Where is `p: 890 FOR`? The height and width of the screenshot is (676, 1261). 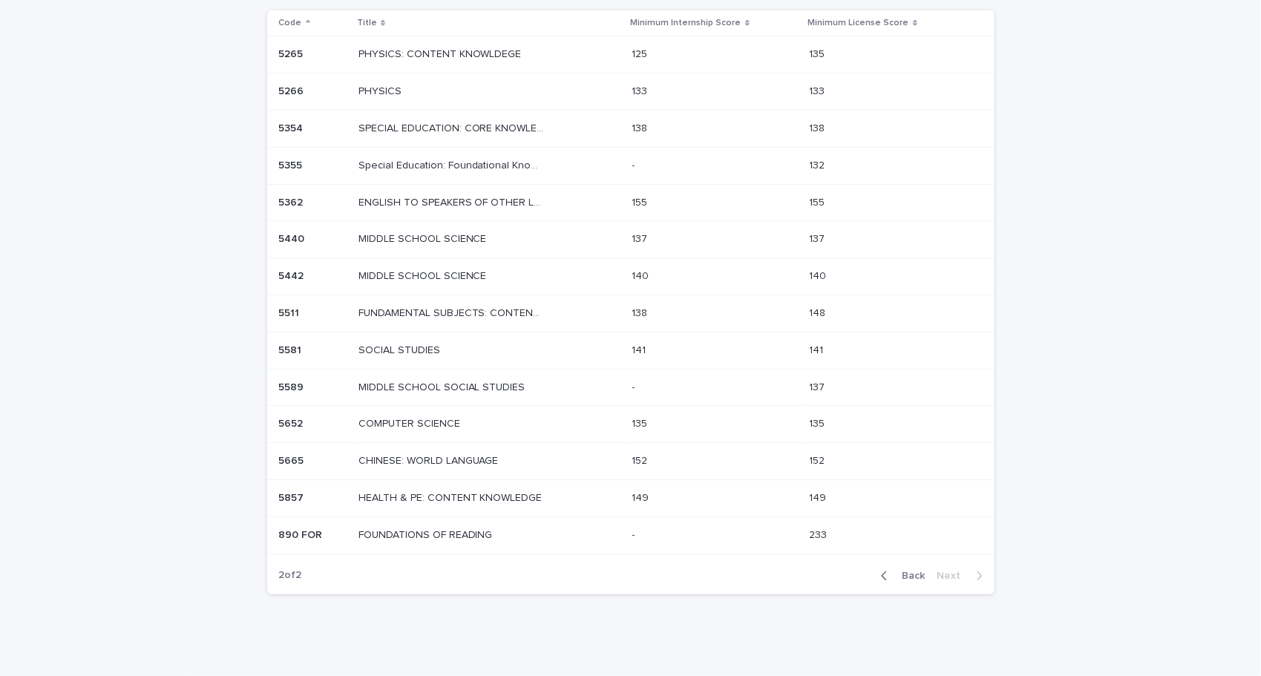 p: 890 FOR is located at coordinates (302, 534).